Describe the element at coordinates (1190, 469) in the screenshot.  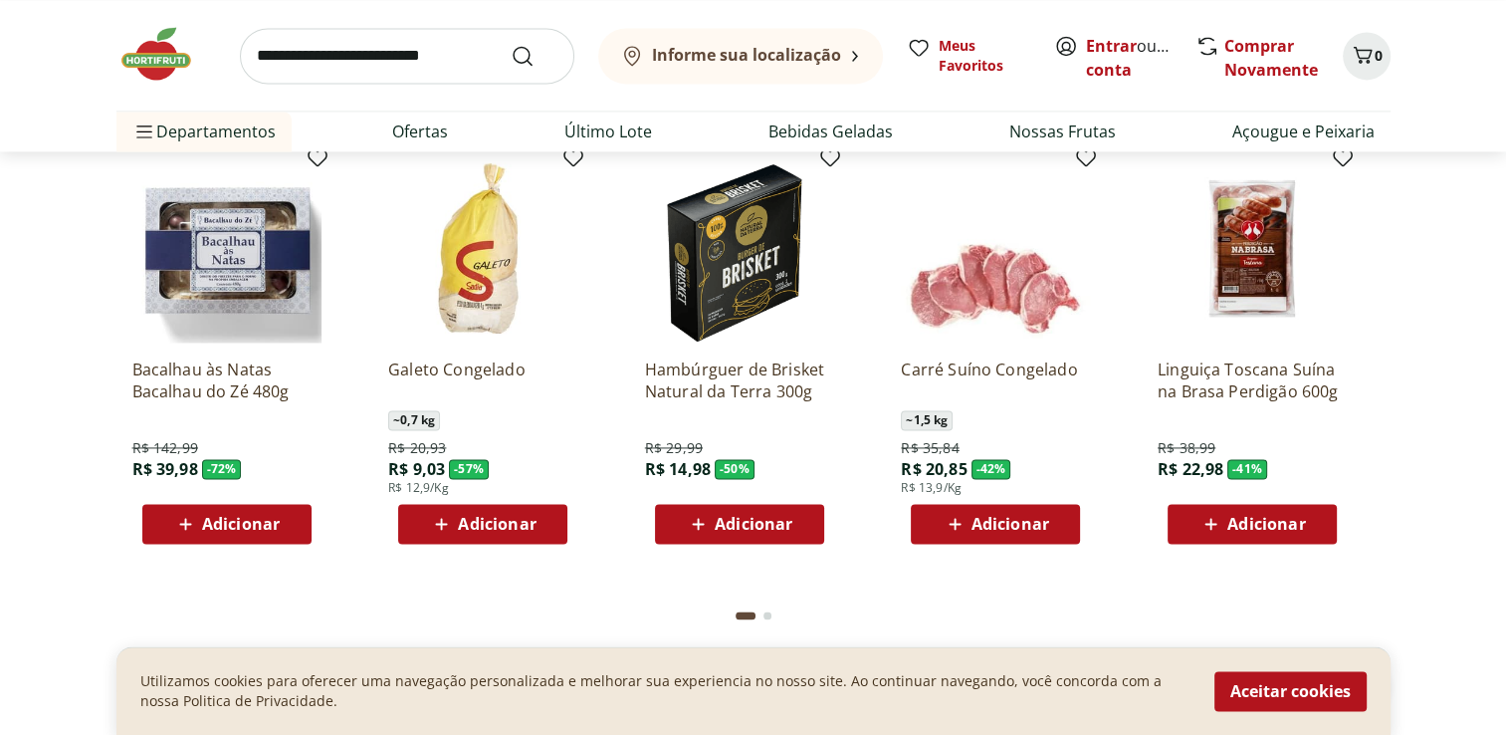
I see `span: R$ 22,98` at that location.